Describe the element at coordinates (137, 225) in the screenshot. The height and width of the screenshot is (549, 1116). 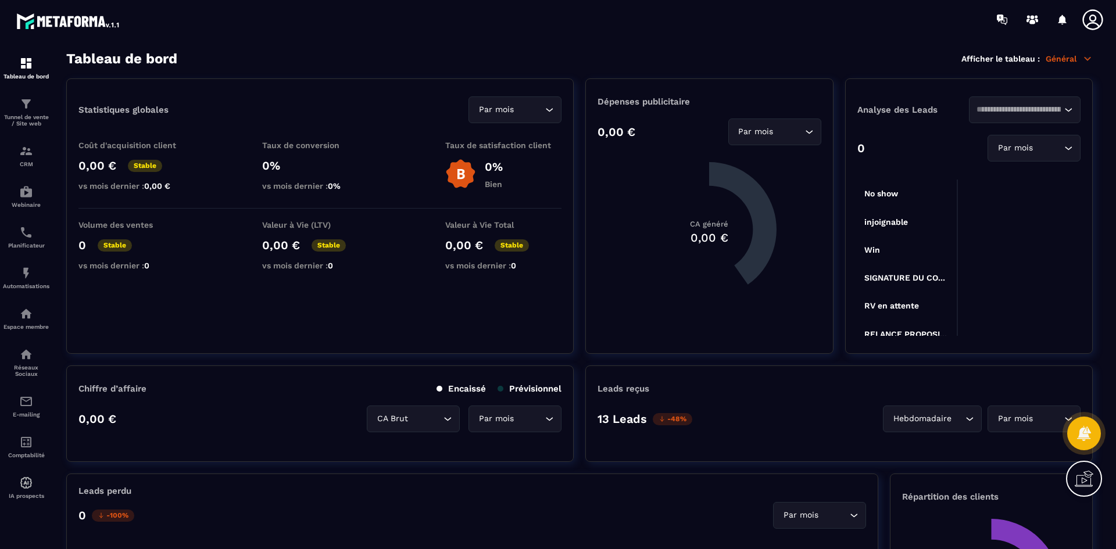
I see `p: Volume des ventes` at that location.